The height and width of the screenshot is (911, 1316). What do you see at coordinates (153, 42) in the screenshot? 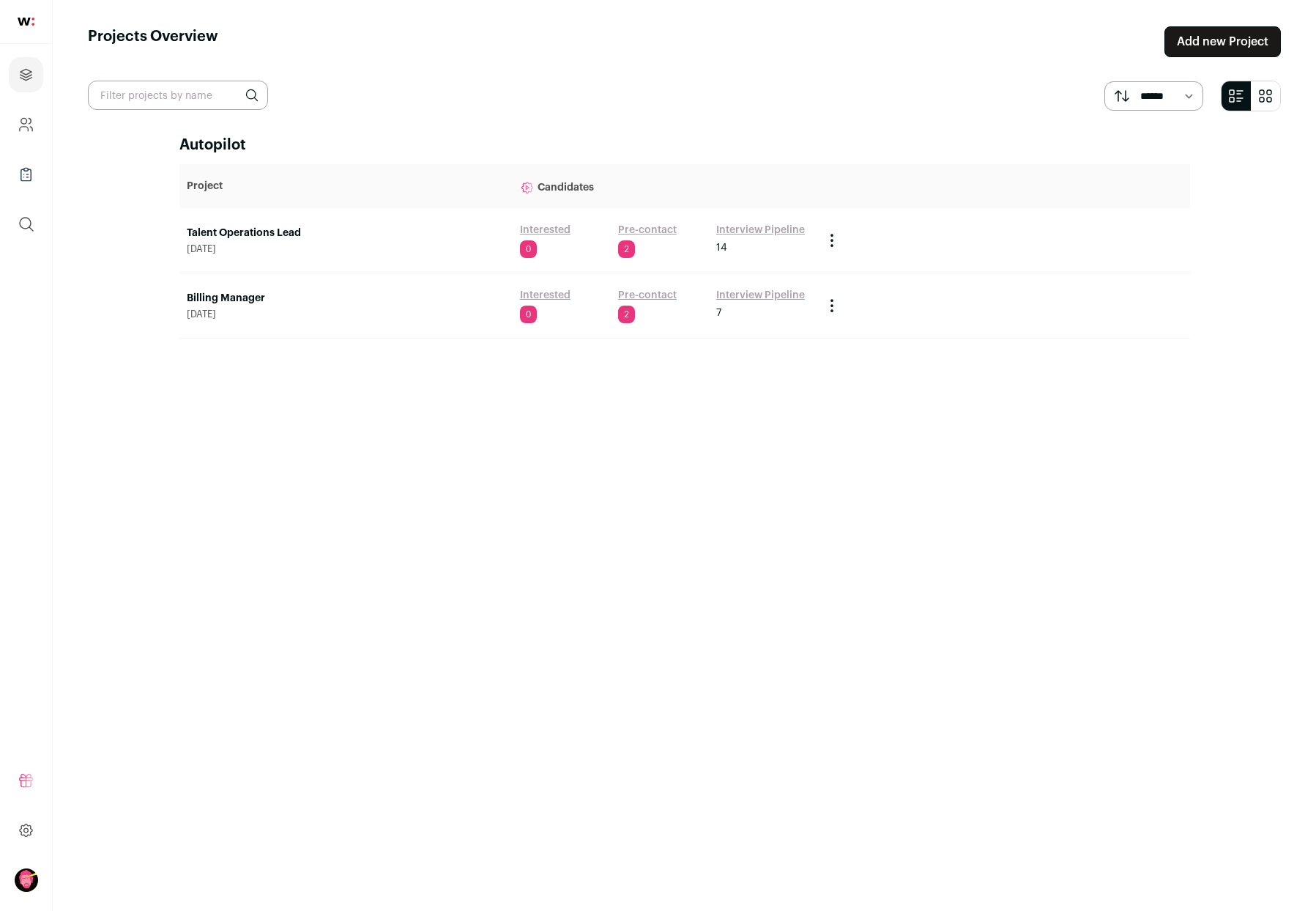
I see `h1: Projects Overview` at bounding box center [153, 42].